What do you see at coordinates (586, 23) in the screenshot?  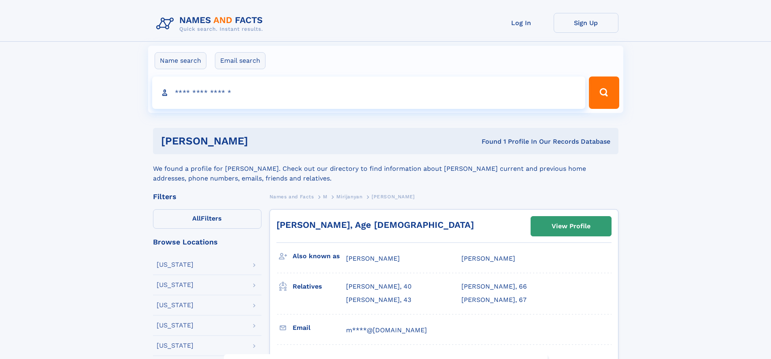 I see `a: Sign Up` at bounding box center [586, 23].